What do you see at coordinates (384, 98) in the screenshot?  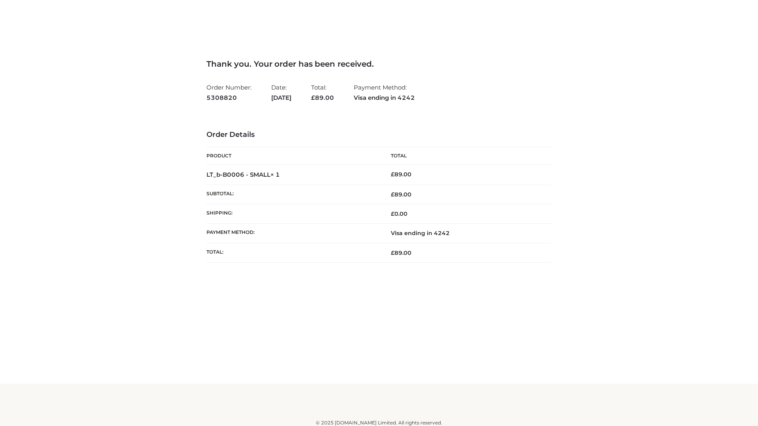 I see `strong: Visa ending in 4242` at bounding box center [384, 98].